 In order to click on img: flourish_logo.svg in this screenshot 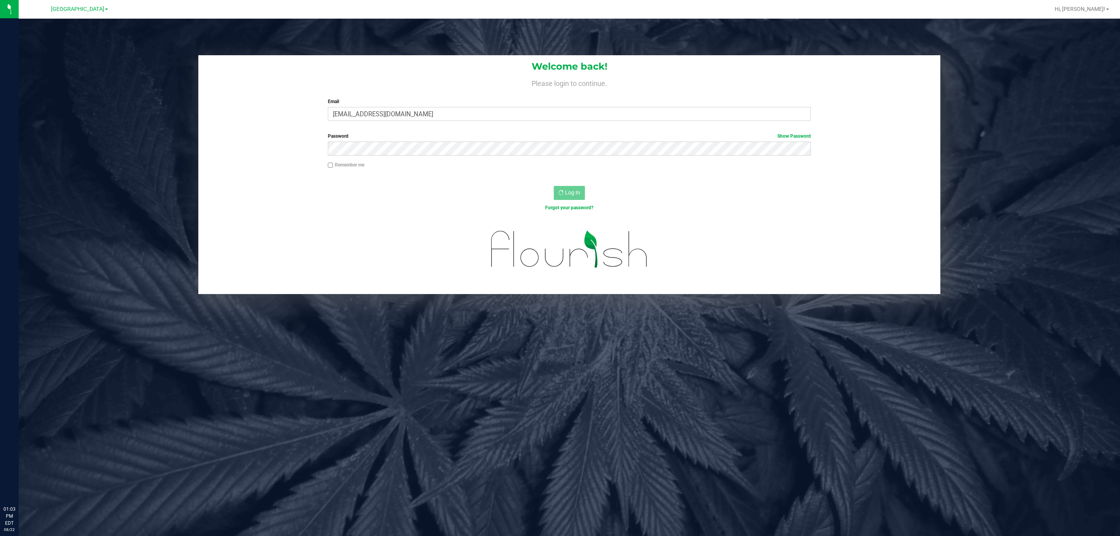, I will do `click(569, 249)`.